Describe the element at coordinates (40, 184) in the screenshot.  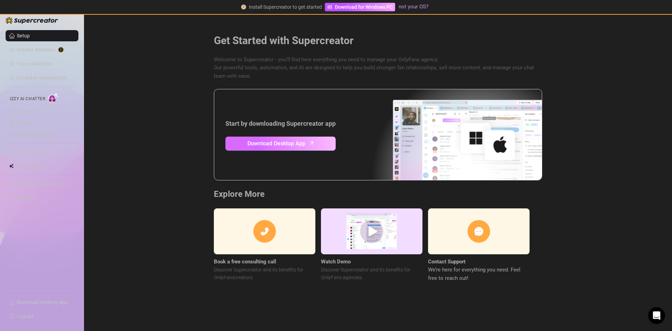
I see `a: Discover Viral Videos` at that location.